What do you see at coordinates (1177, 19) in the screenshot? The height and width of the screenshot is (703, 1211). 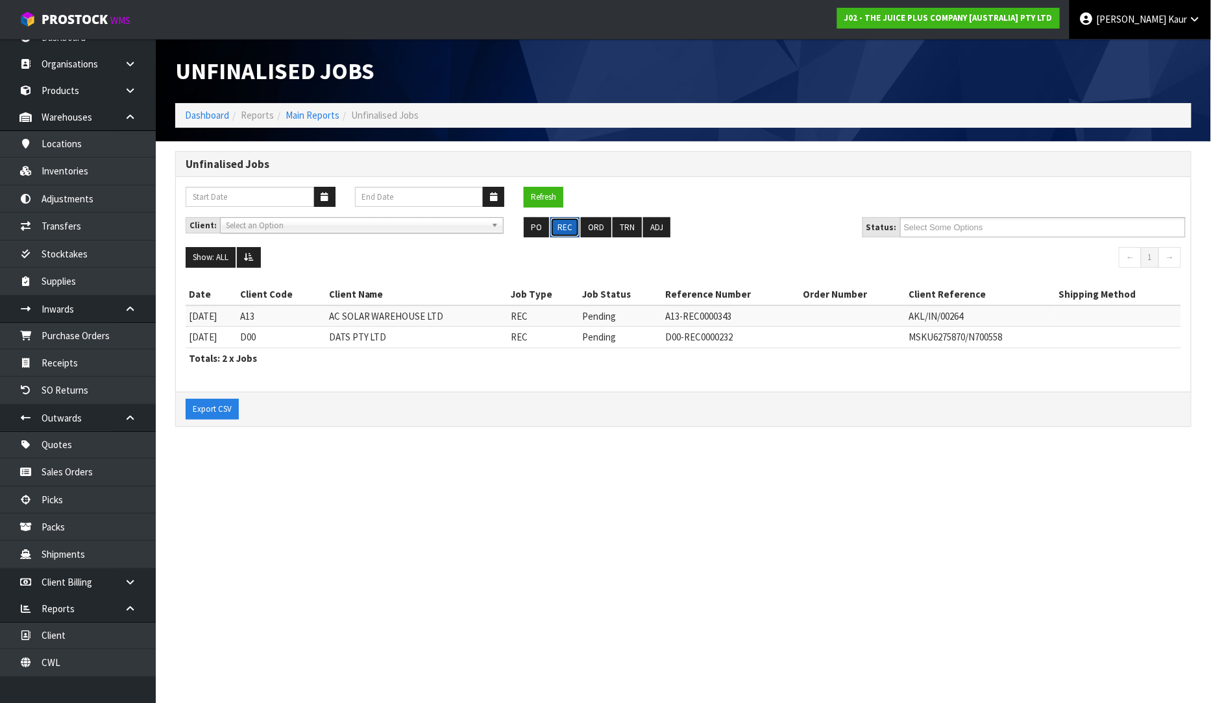 I see `span: Kaur` at bounding box center [1177, 19].